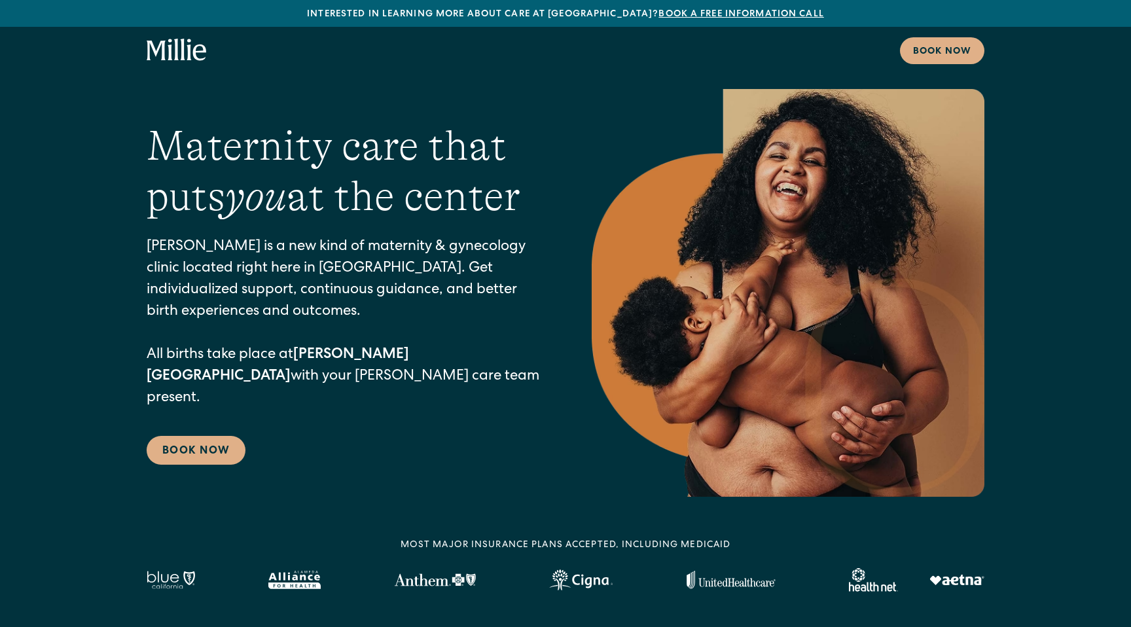 The height and width of the screenshot is (627, 1131). What do you see at coordinates (580, 580) in the screenshot?
I see `img: Cigna logo` at bounding box center [580, 580].